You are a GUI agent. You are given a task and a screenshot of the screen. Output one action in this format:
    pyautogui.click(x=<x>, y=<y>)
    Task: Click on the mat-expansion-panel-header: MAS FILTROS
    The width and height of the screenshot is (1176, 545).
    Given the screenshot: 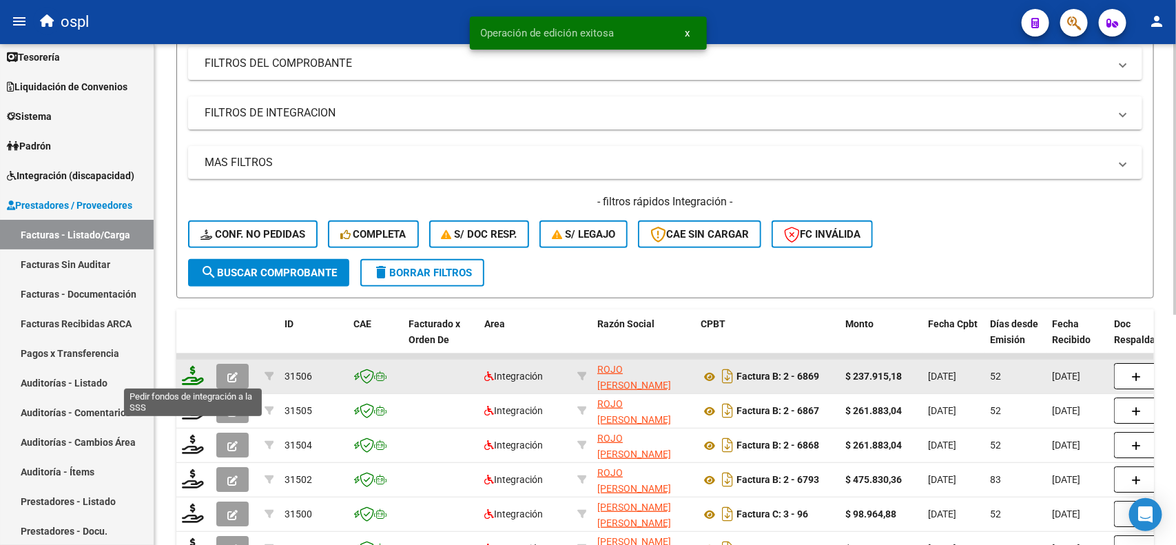 What is the action you would take?
    pyautogui.click(x=665, y=163)
    